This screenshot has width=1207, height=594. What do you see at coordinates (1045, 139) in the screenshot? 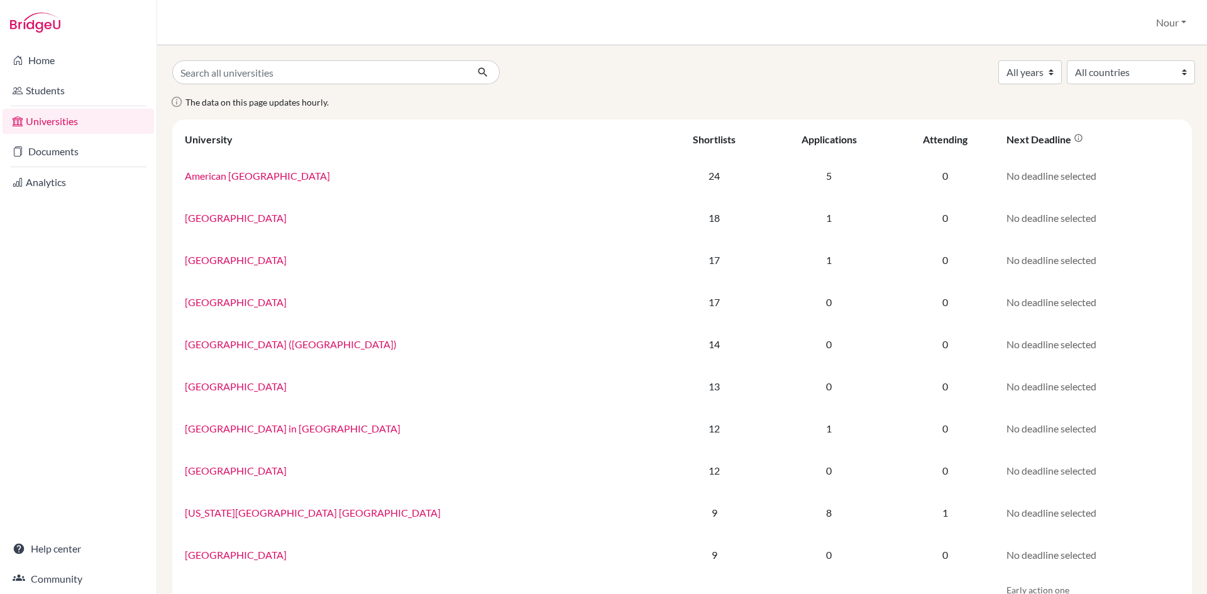
I see `div: Next deadline` at bounding box center [1045, 139].